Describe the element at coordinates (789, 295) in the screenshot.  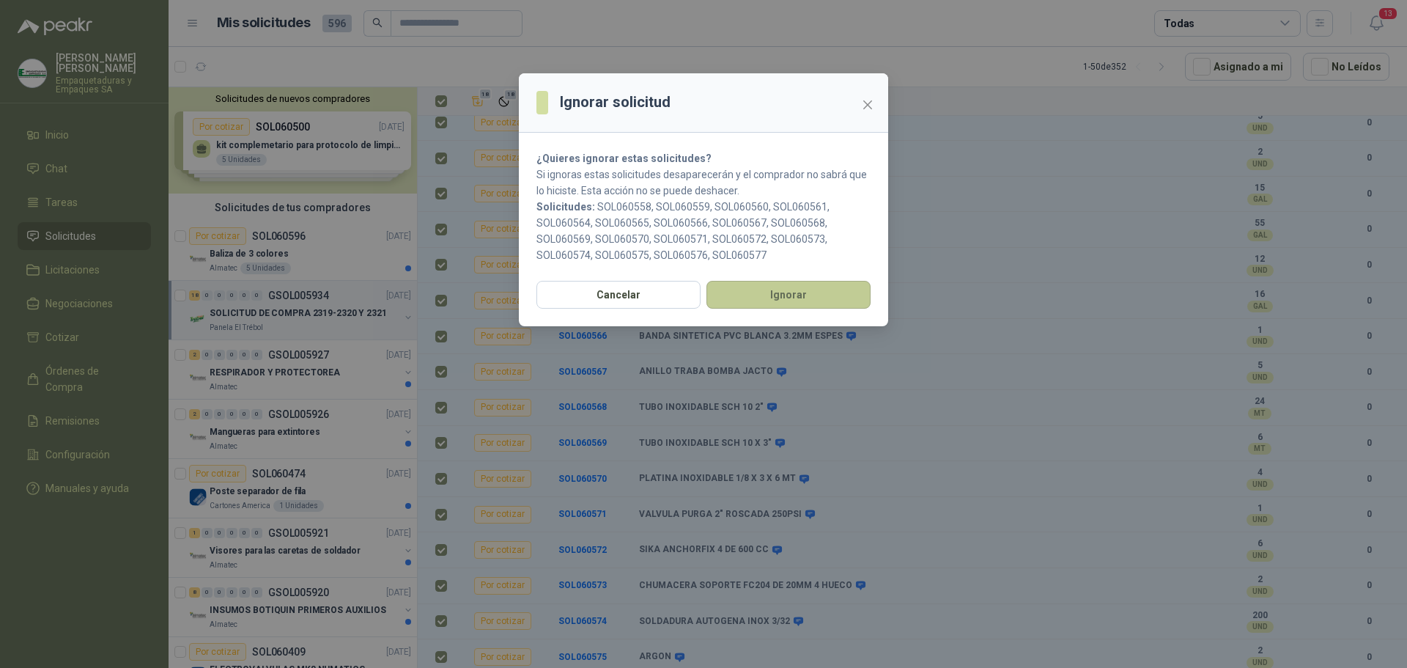
I see `button: Ignorar` at that location.